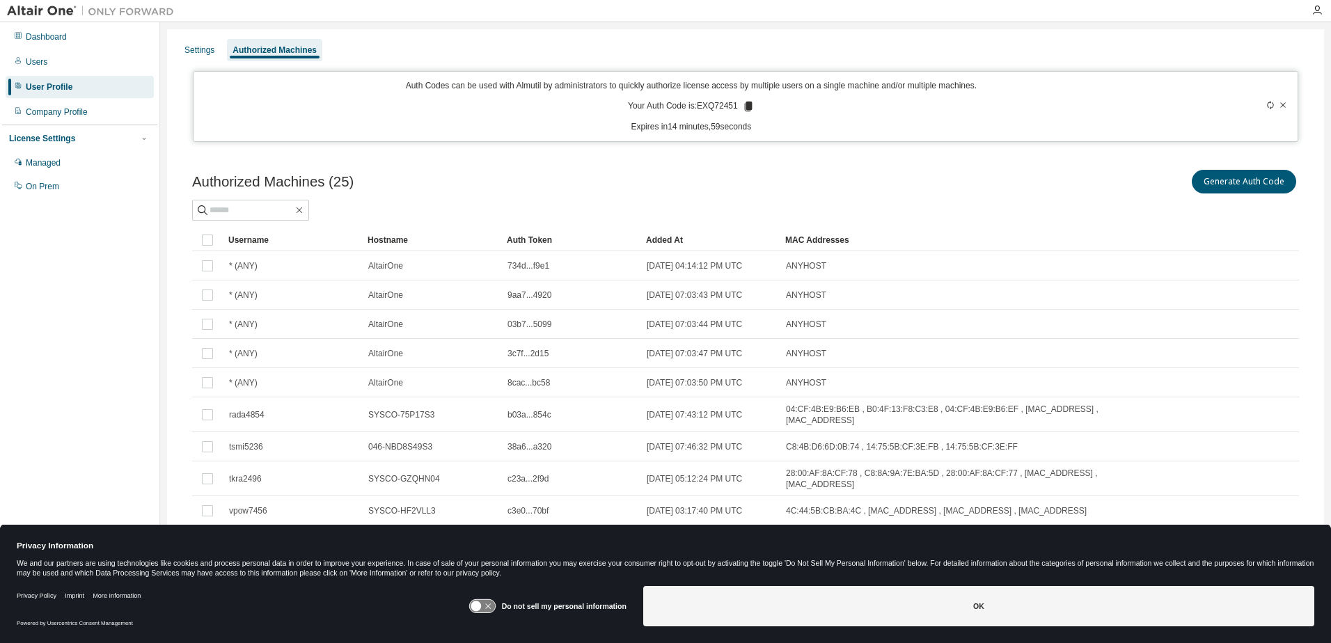  I want to click on span: Authorized Machines (25), so click(273, 182).